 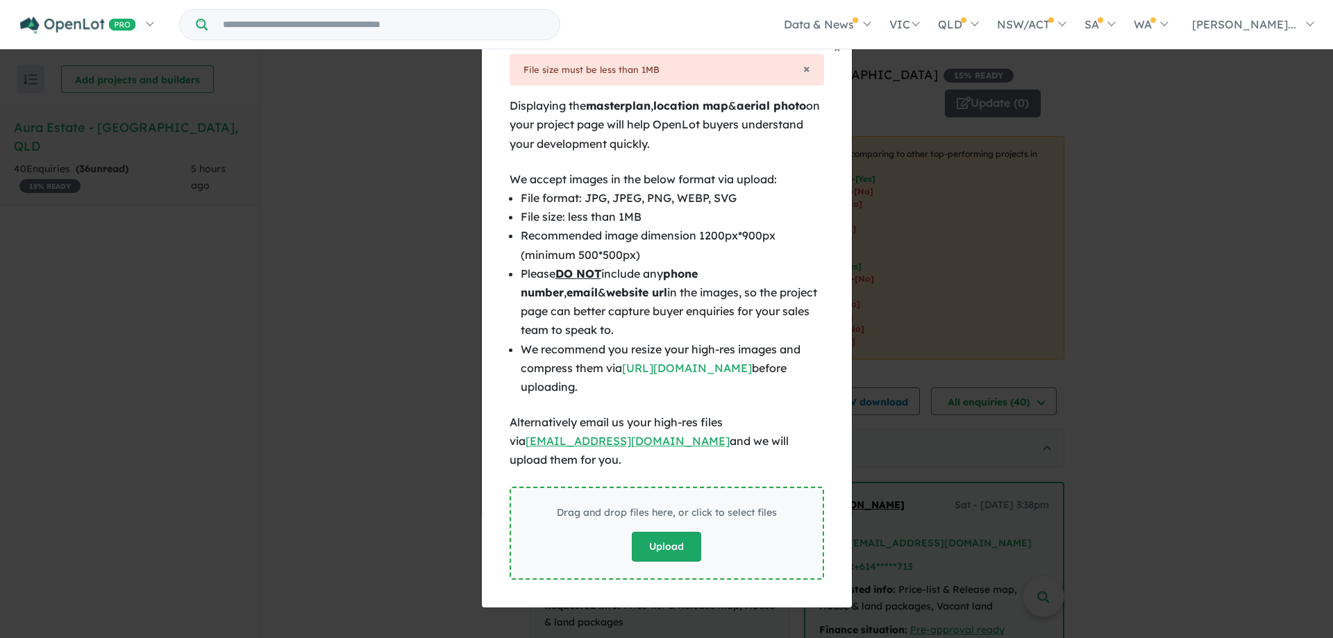 What do you see at coordinates (667, 442) in the screenshot?
I see `div: Alternatively email us your high-res files via and we will upload them for you.` at bounding box center [667, 442].